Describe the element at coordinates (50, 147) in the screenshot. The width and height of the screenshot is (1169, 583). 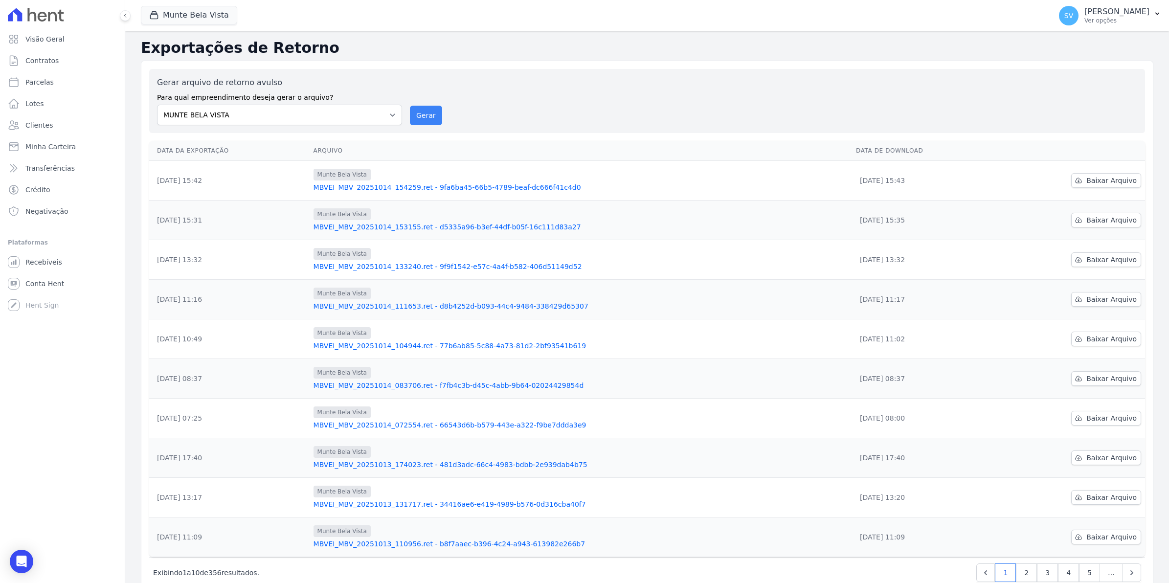
I see `span: Minha Carteira` at that location.